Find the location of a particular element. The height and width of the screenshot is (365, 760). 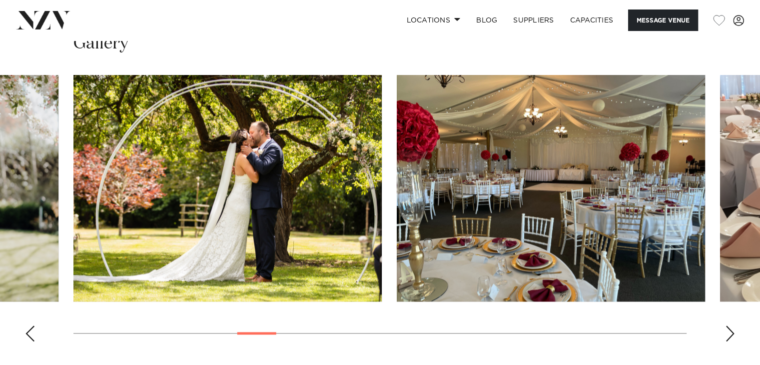

swiper-slide: 9 / 30 is located at coordinates (227, 188).